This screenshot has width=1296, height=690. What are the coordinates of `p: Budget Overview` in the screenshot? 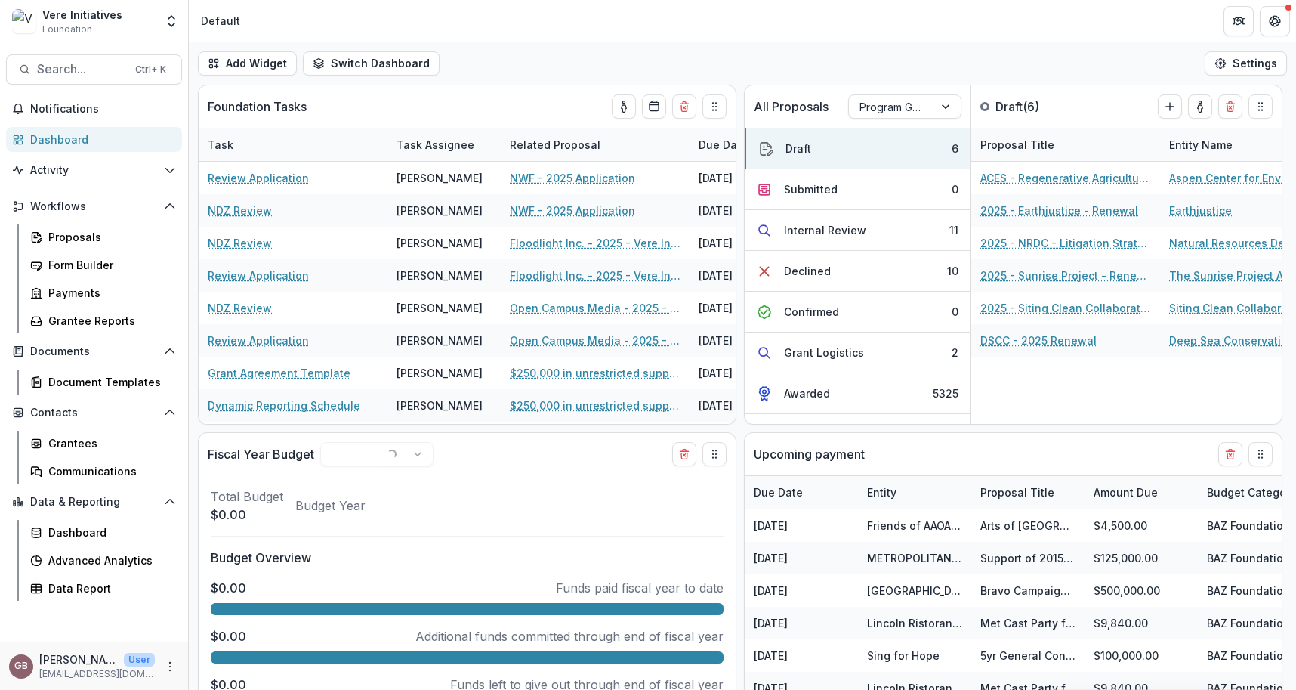 It's located at (467, 558).